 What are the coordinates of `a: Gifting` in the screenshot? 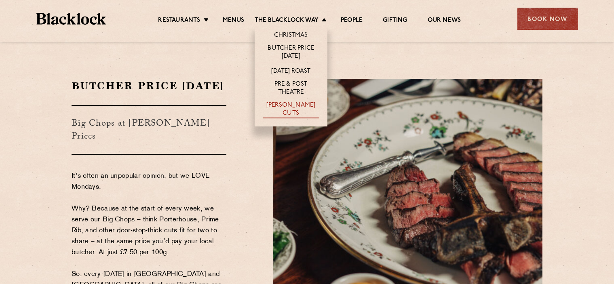 It's located at (395, 21).